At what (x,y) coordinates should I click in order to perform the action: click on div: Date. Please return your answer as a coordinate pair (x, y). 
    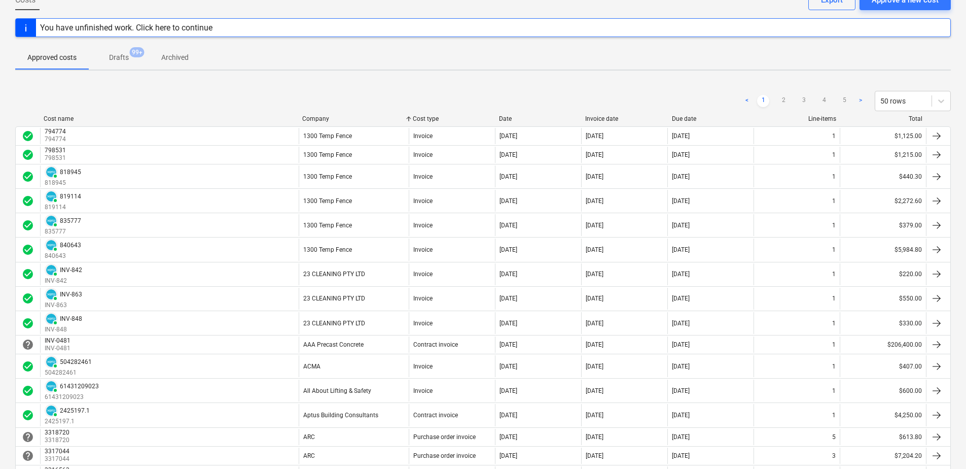
    Looking at the image, I should click on (538, 119).